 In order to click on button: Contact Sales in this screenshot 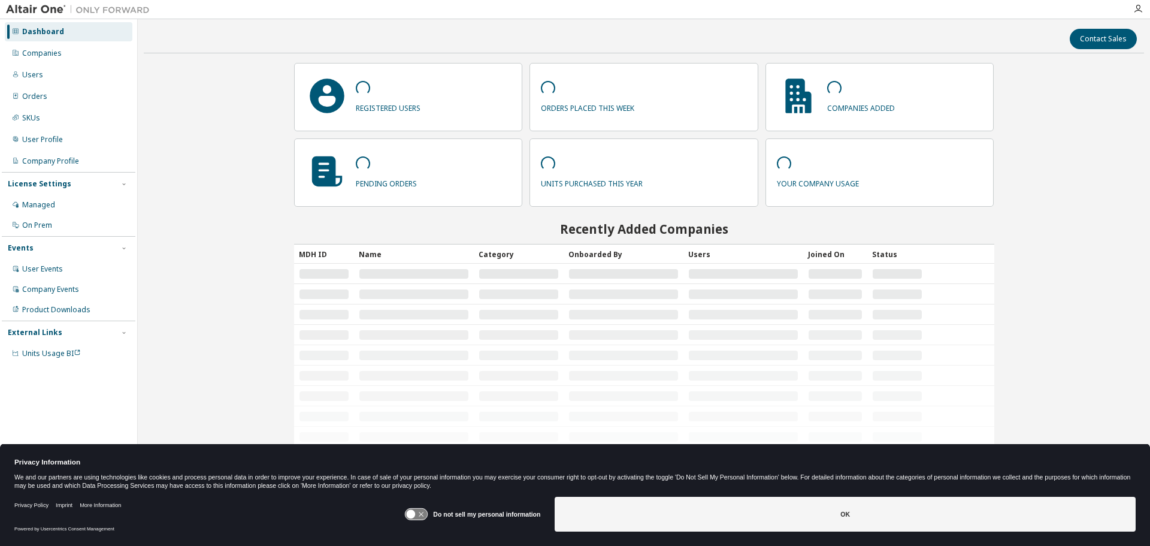, I will do `click(1103, 39)`.